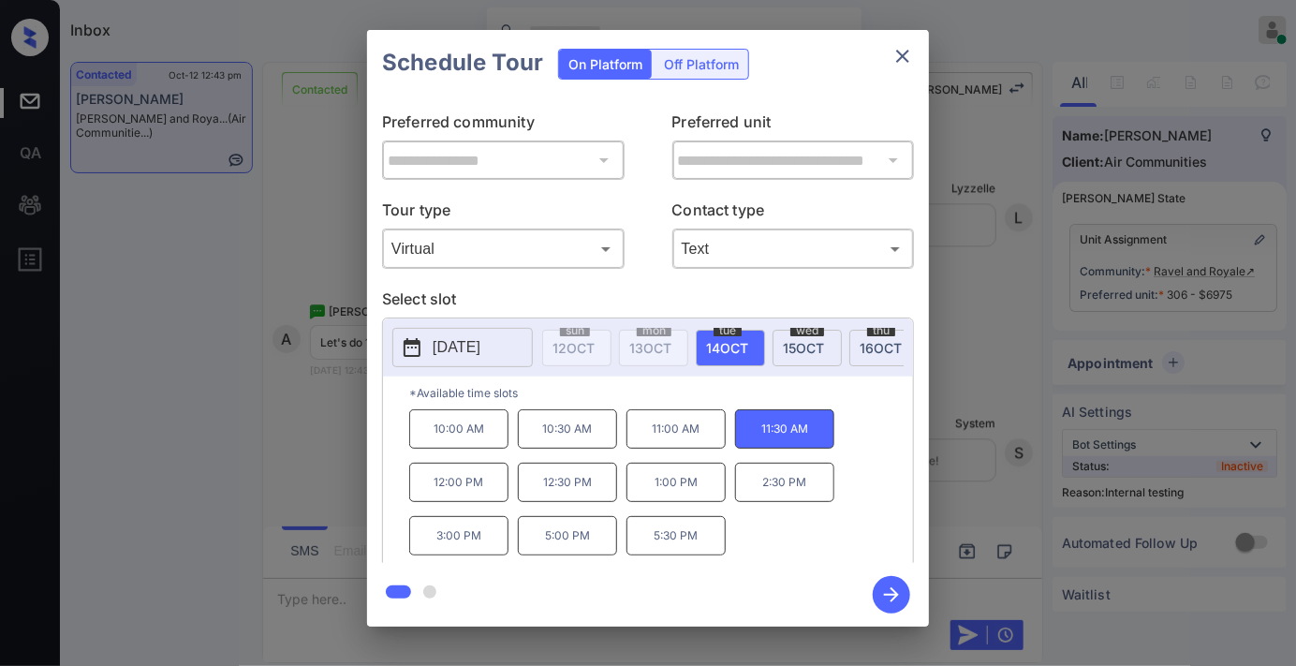 Image resolution: width=1296 pixels, height=666 pixels. What do you see at coordinates (881, 348) in the screenshot?
I see `span: 16 OCT` at bounding box center [881, 348].